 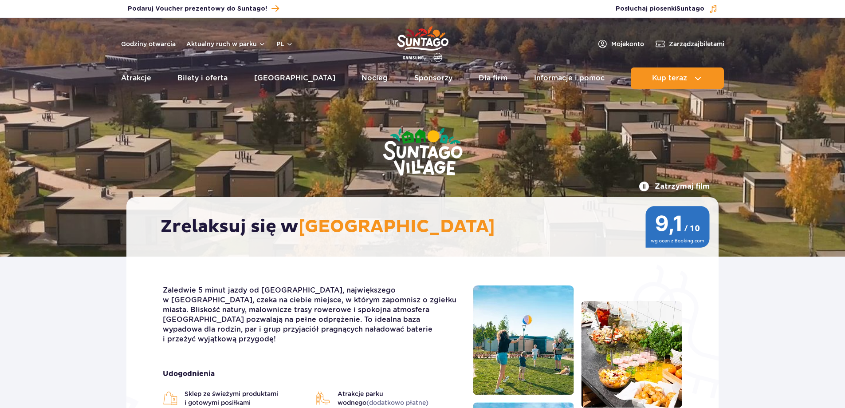 What do you see at coordinates (423, 153) in the screenshot?
I see `img: Suntago Village` at bounding box center [423, 153].